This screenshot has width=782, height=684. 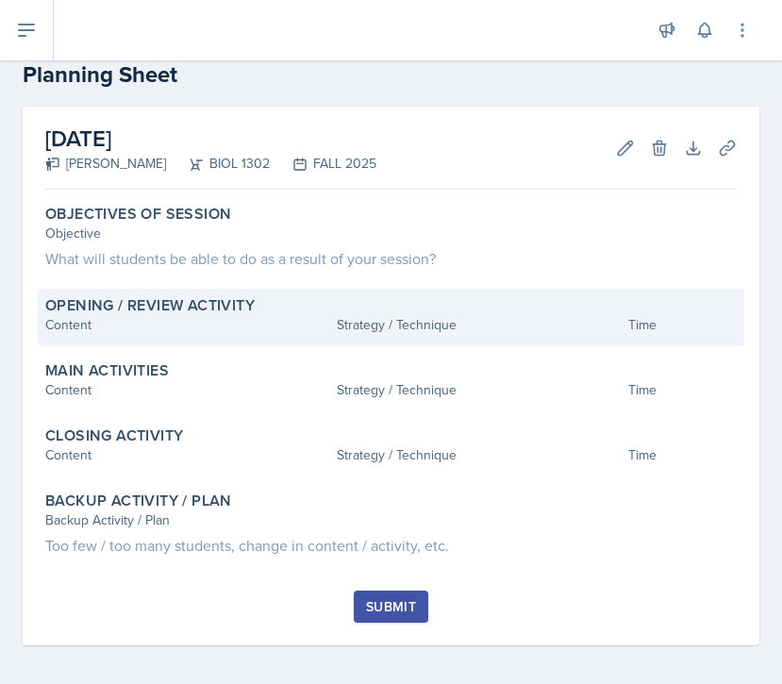 I want to click on div: What will students be able to do as a result of your session?, so click(x=391, y=259).